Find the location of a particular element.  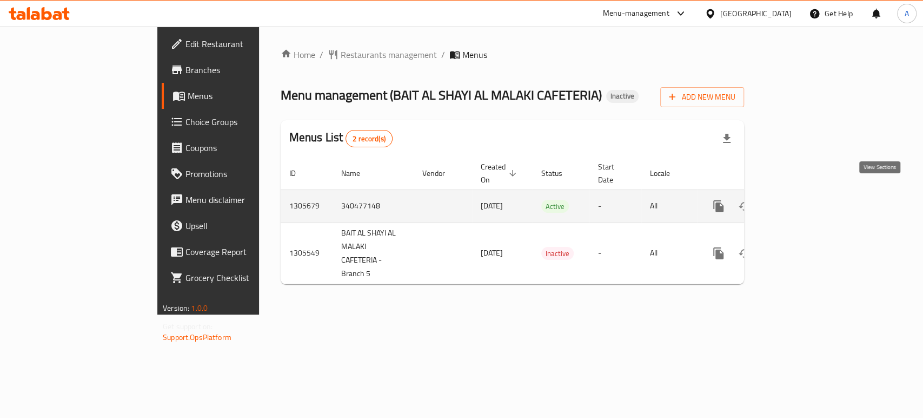

div: Total records count is located at coordinates (369, 138).